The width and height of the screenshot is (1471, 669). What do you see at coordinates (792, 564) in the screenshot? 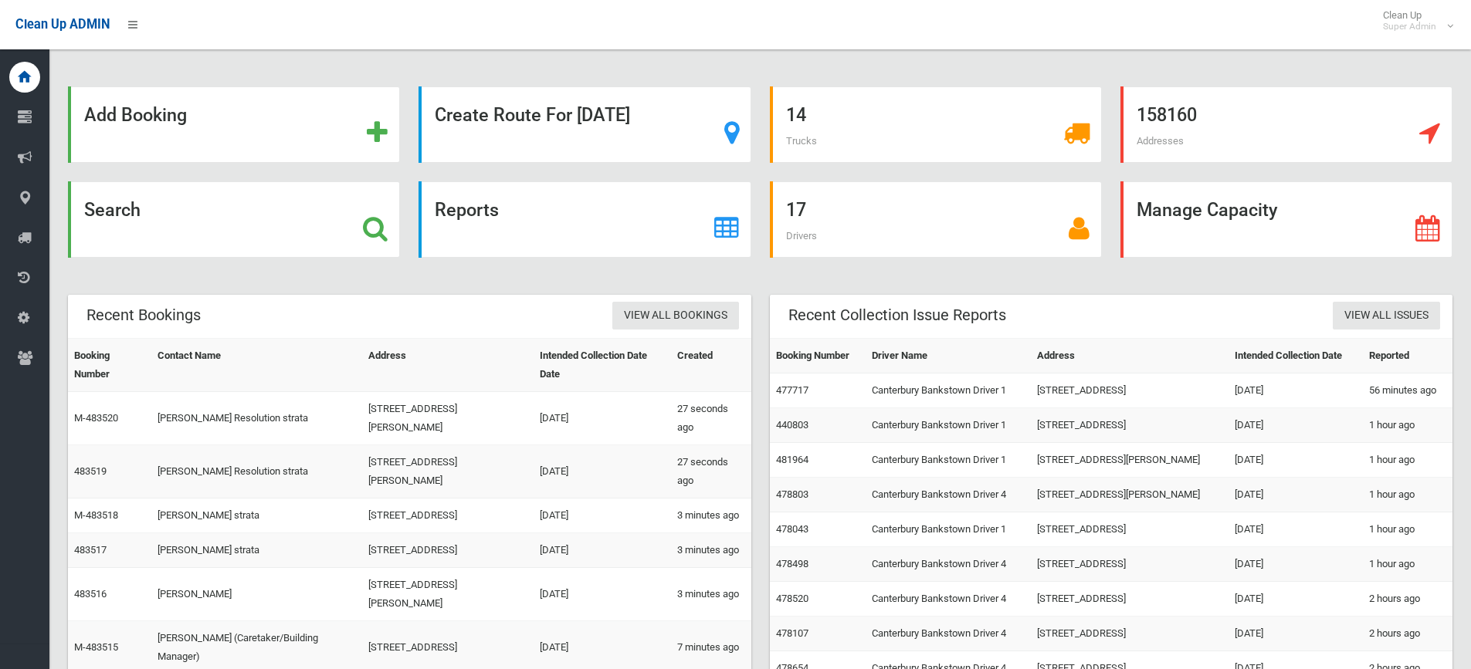
I see `a: 478498` at bounding box center [792, 564].